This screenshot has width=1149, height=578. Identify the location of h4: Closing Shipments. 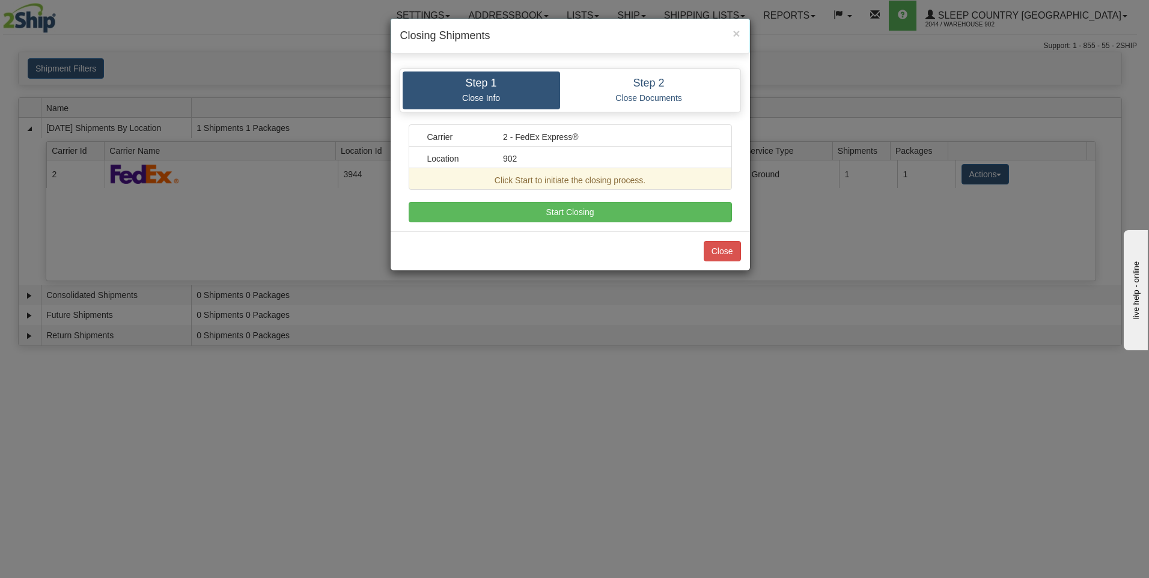
(570, 36).